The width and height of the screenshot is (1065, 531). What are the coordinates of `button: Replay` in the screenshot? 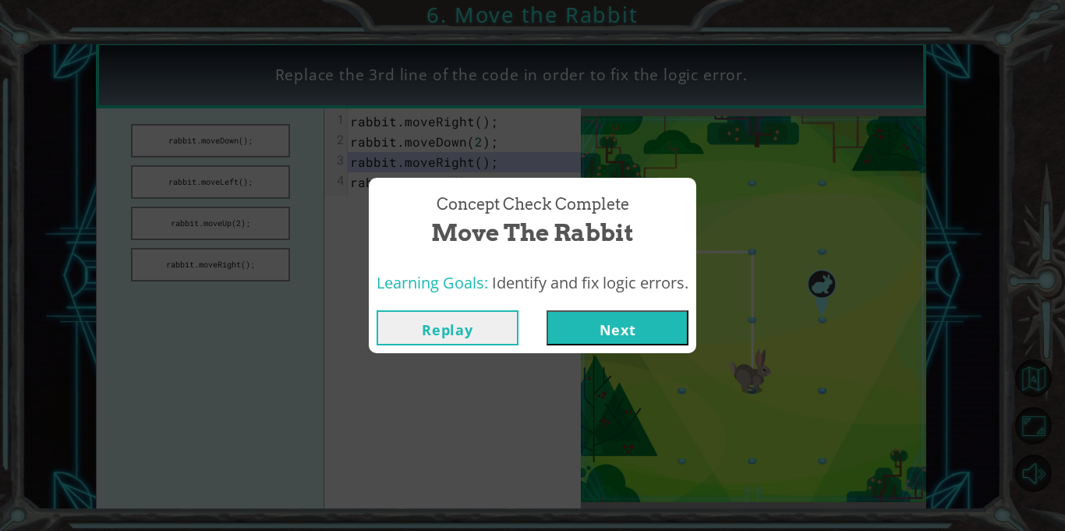 It's located at (447, 327).